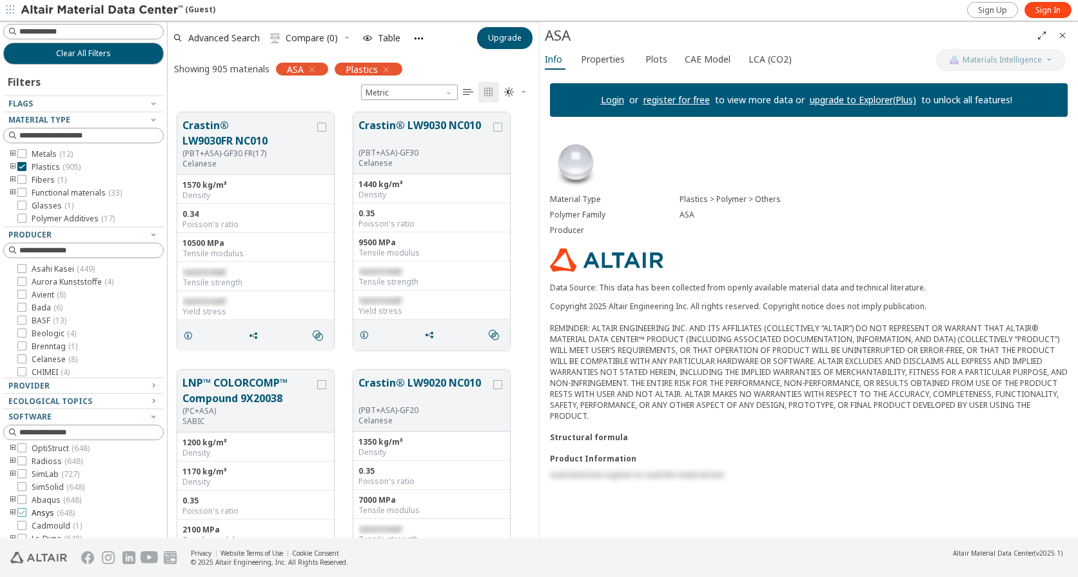 The image size is (1078, 577). I want to click on button: Flags, so click(83, 104).